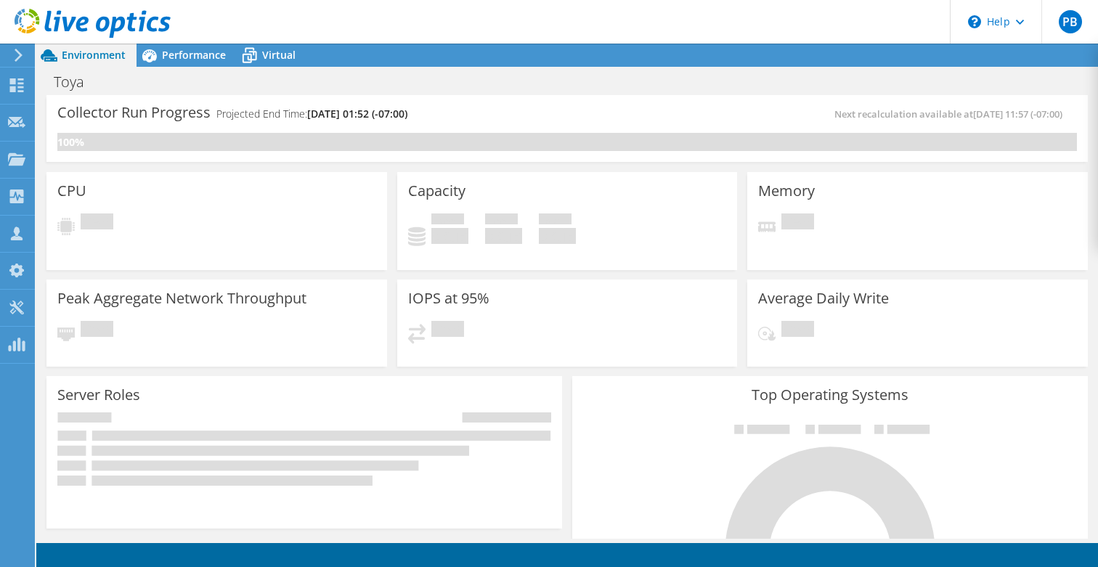 The image size is (1098, 567). I want to click on h4: Projected End Time:, so click(312, 114).